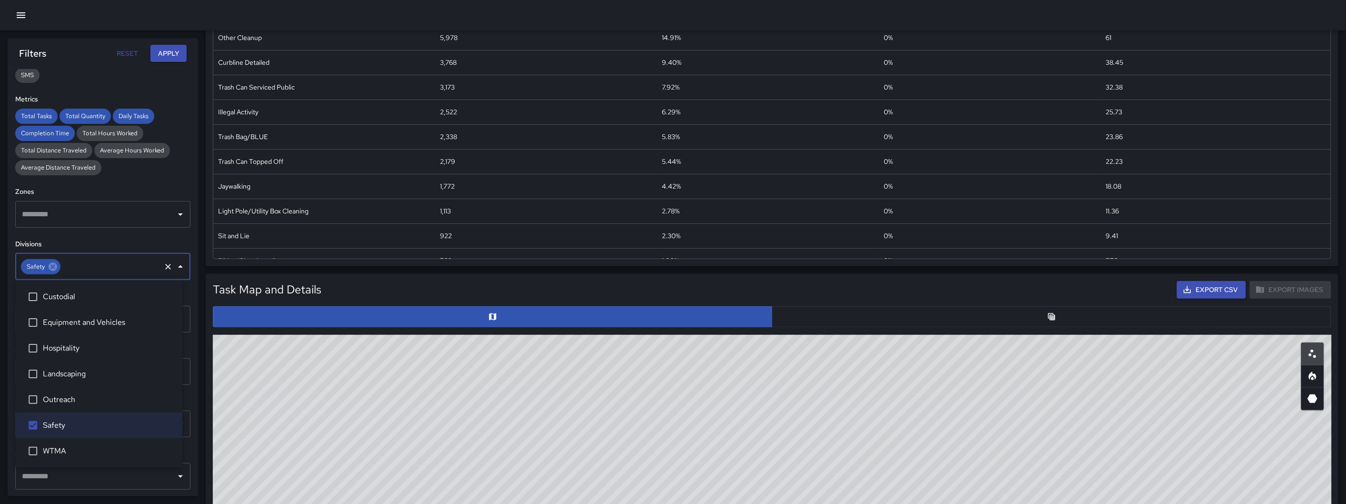 This screenshot has height=504, width=1346. I want to click on button: Map, so click(492, 317).